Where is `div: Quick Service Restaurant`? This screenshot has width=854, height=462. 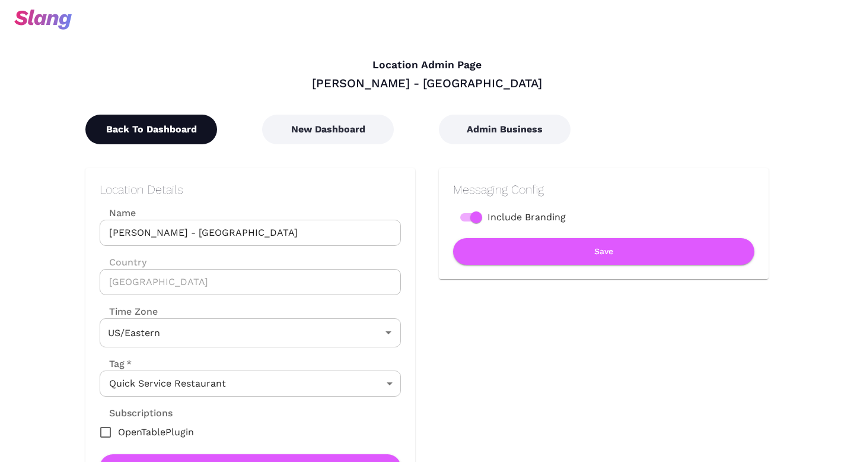
div: Quick Service Restaurant is located at coordinates (250, 383).